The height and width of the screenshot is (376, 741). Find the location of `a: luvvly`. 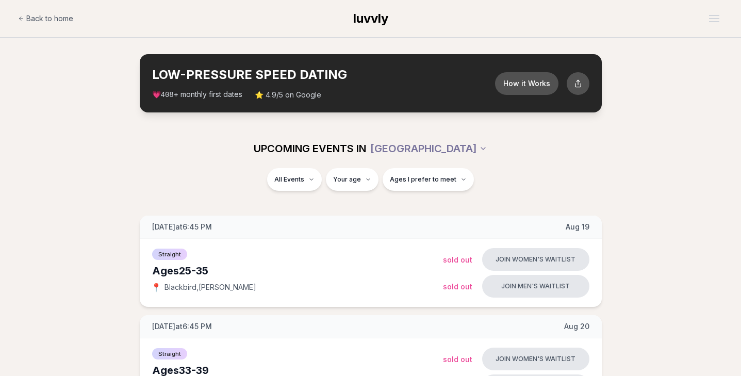

a: luvvly is located at coordinates (371, 19).